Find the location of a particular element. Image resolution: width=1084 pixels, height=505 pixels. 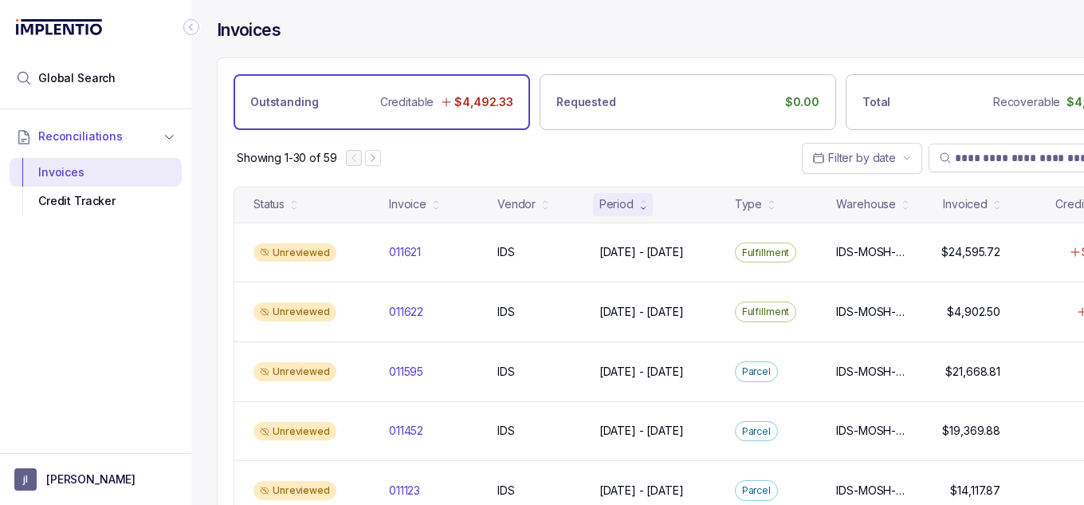

p: Showing 1-30 of 59 is located at coordinates (286, 158).